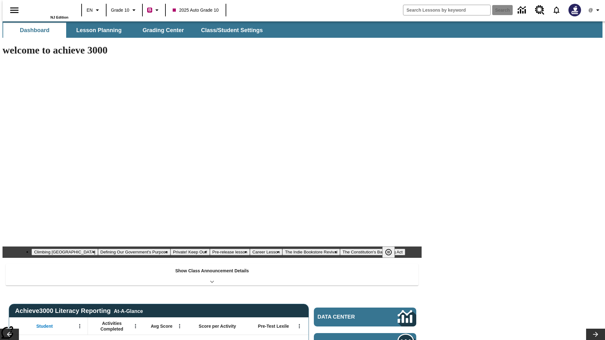 This screenshot has width=605, height=340. Describe the element at coordinates (134, 252) in the screenshot. I see `button: Slide 2 Defining Our Government's Purpose` at that location.